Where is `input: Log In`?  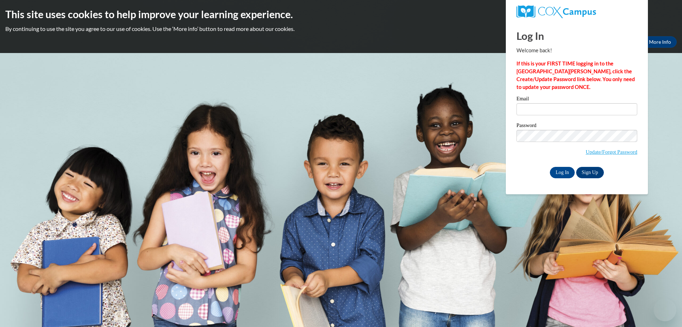 input: Log In is located at coordinates (562, 172).